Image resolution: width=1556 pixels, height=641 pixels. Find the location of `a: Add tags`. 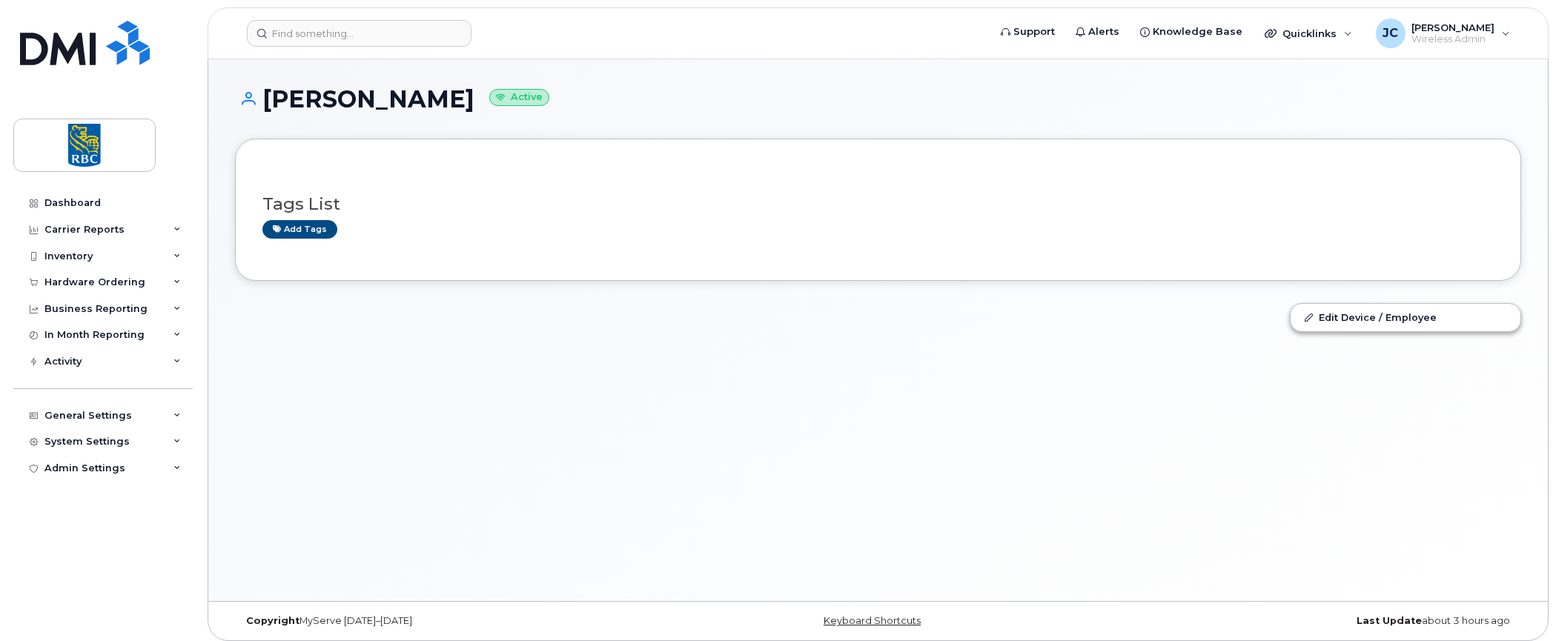

a: Add tags is located at coordinates (300, 229).